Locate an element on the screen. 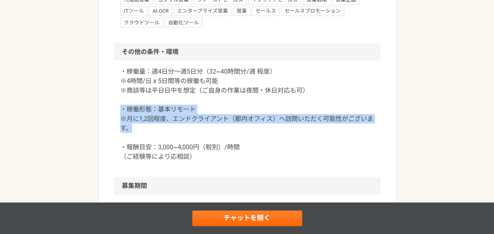 The width and height of the screenshot is (494, 234). span: クラウドツール is located at coordinates (142, 22).